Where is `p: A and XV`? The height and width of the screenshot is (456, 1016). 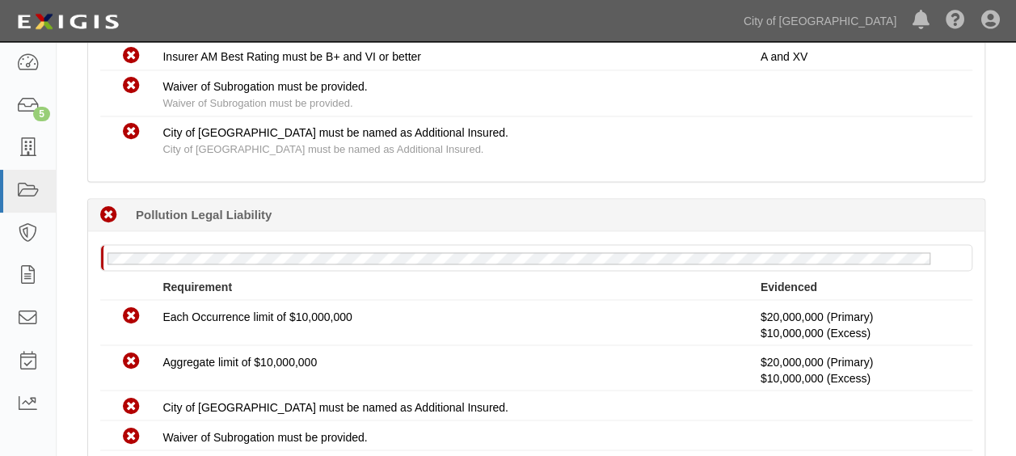 p: A and XV is located at coordinates (860, 57).